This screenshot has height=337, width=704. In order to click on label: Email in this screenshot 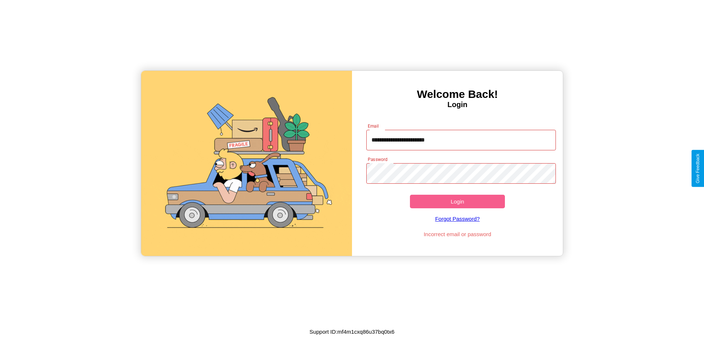, I will do `click(373, 126)`.